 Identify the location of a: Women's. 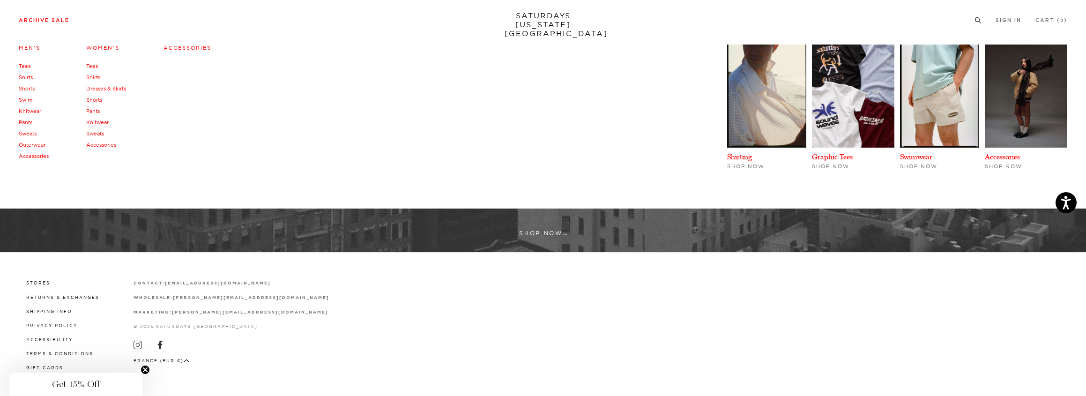
(103, 48).